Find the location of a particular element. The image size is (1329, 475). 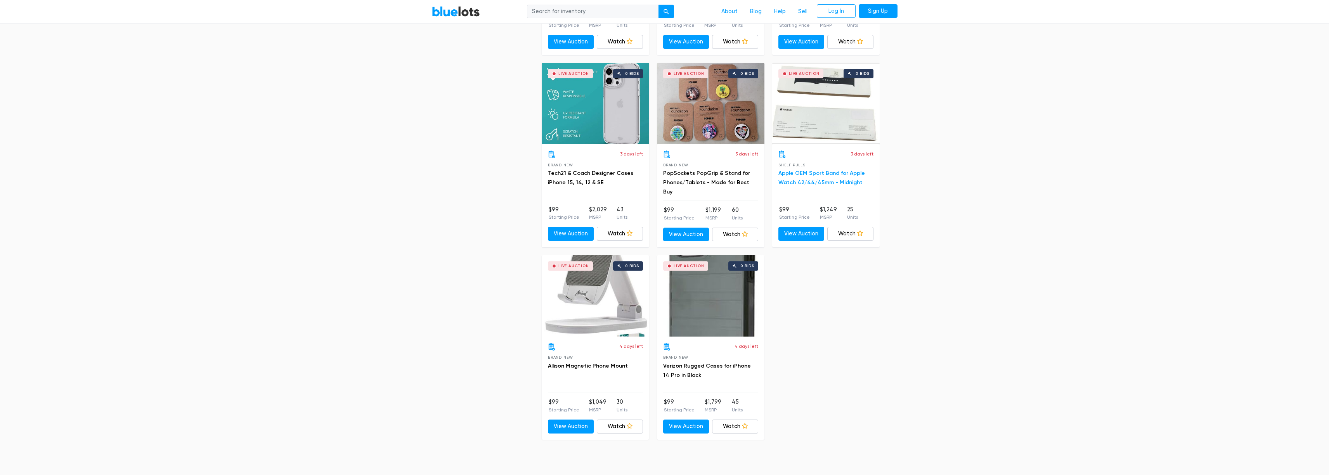

a: Allison Magnetic Phone Mount is located at coordinates (588, 366).